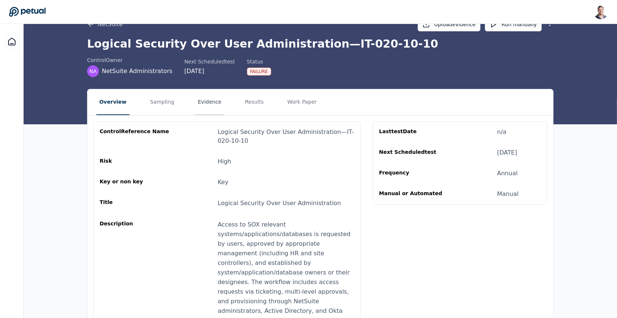  Describe the element at coordinates (502, 132) in the screenshot. I see `div: n/a` at that location.